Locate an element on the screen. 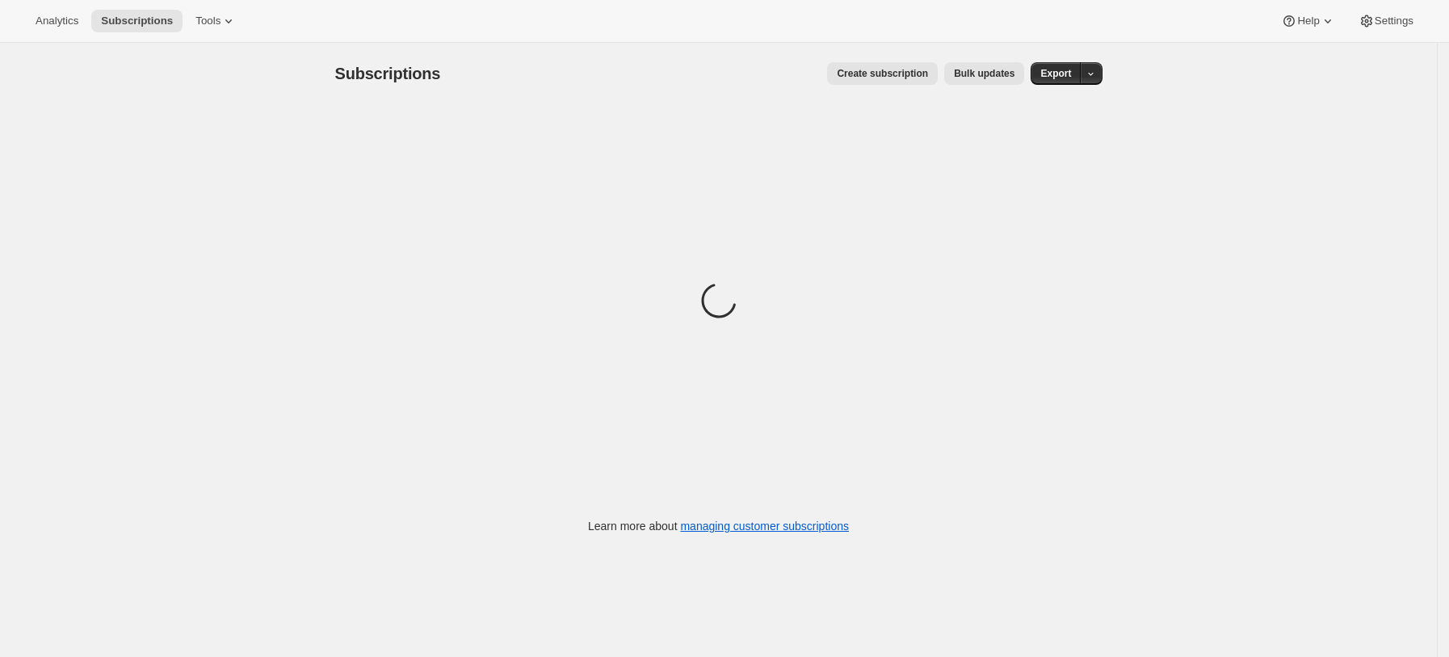 The width and height of the screenshot is (1449, 657). button: Export is located at coordinates (1056, 73).